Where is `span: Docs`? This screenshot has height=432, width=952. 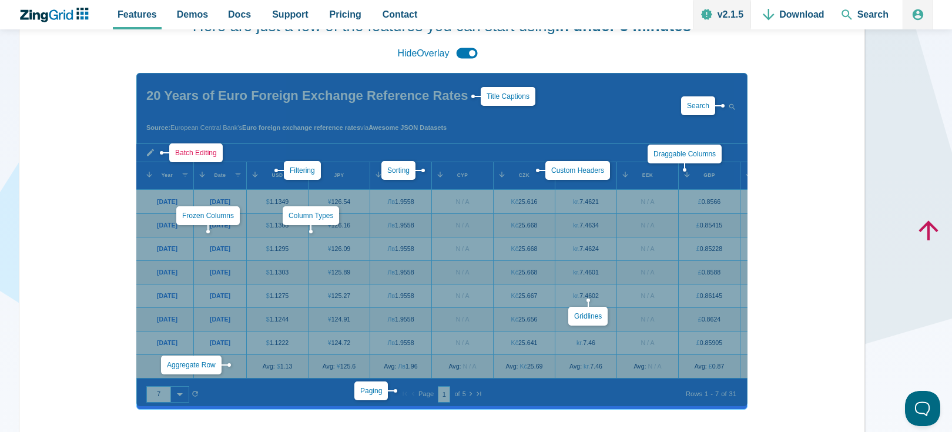 span: Docs is located at coordinates (239, 14).